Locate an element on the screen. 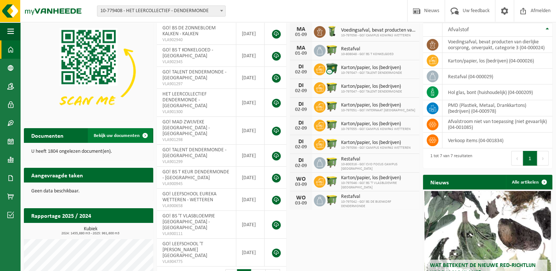 This screenshot has height=271, width=556. td: verkoop items (04-001834) is located at coordinates (497, 140).